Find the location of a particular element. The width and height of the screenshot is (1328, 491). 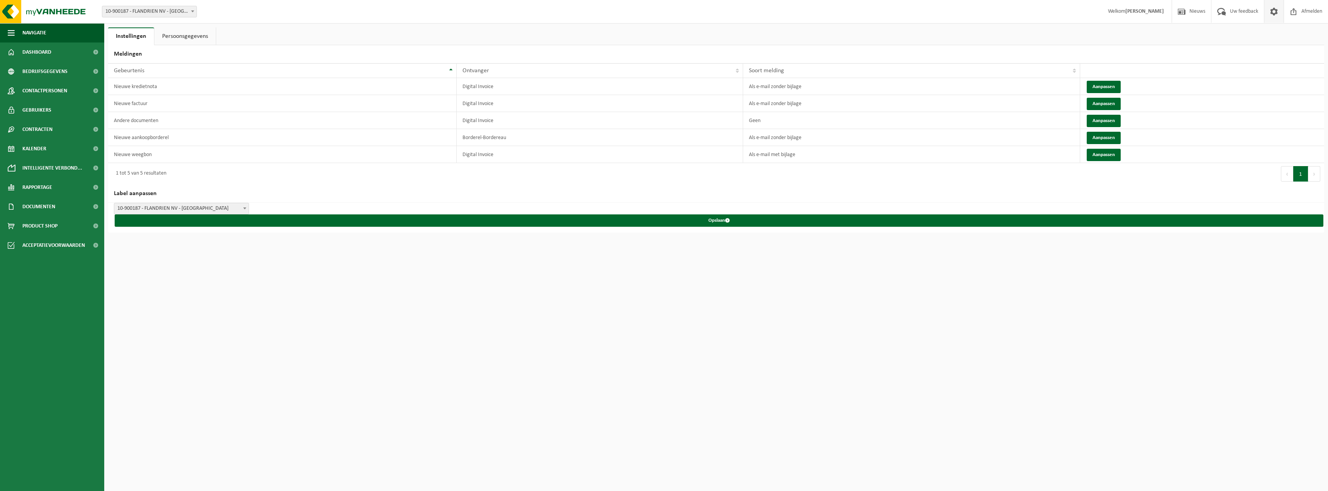

a: Persoonsgegevens is located at coordinates (185, 36).